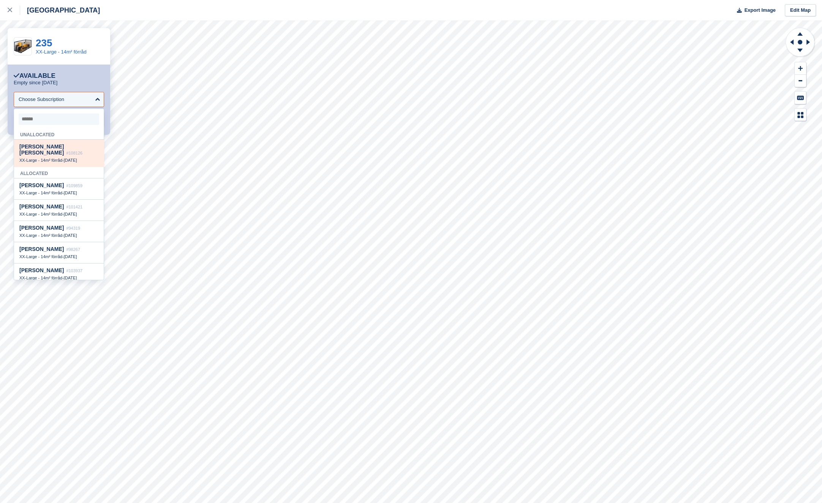  What do you see at coordinates (754, 10) in the screenshot?
I see `button: Export Image` at bounding box center [754, 10].